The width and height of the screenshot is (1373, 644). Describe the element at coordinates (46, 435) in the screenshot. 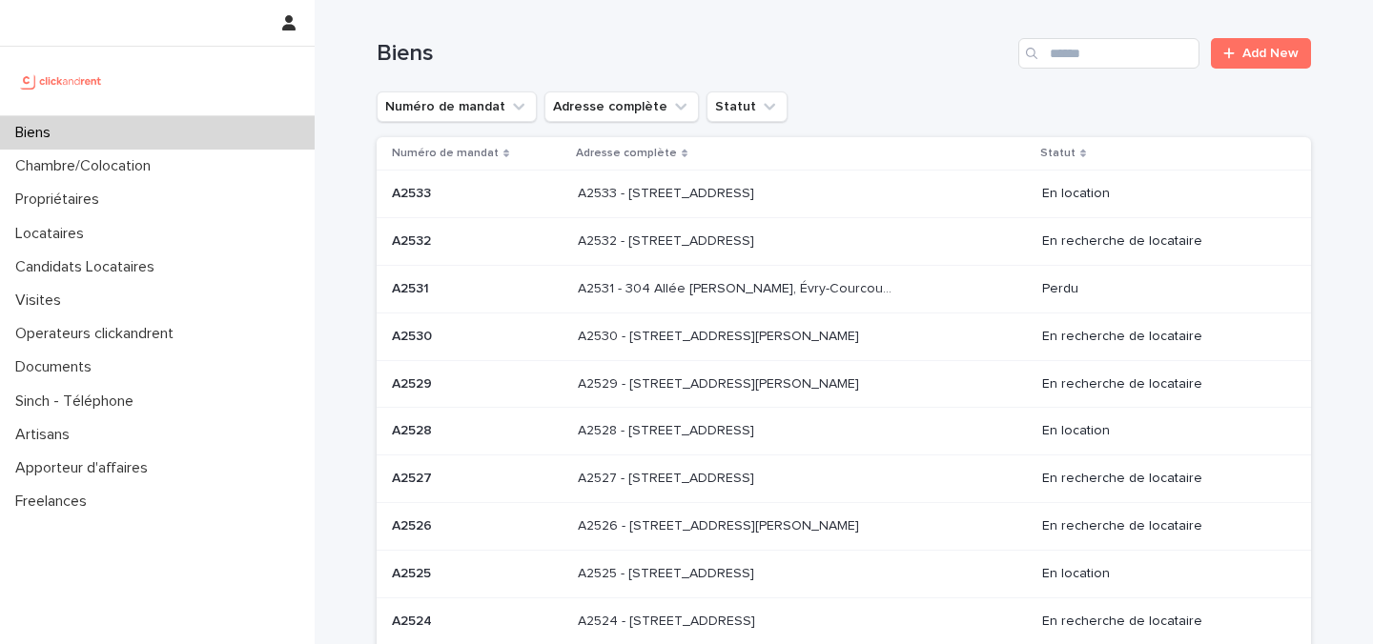

I see `p: Artisans` at that location.